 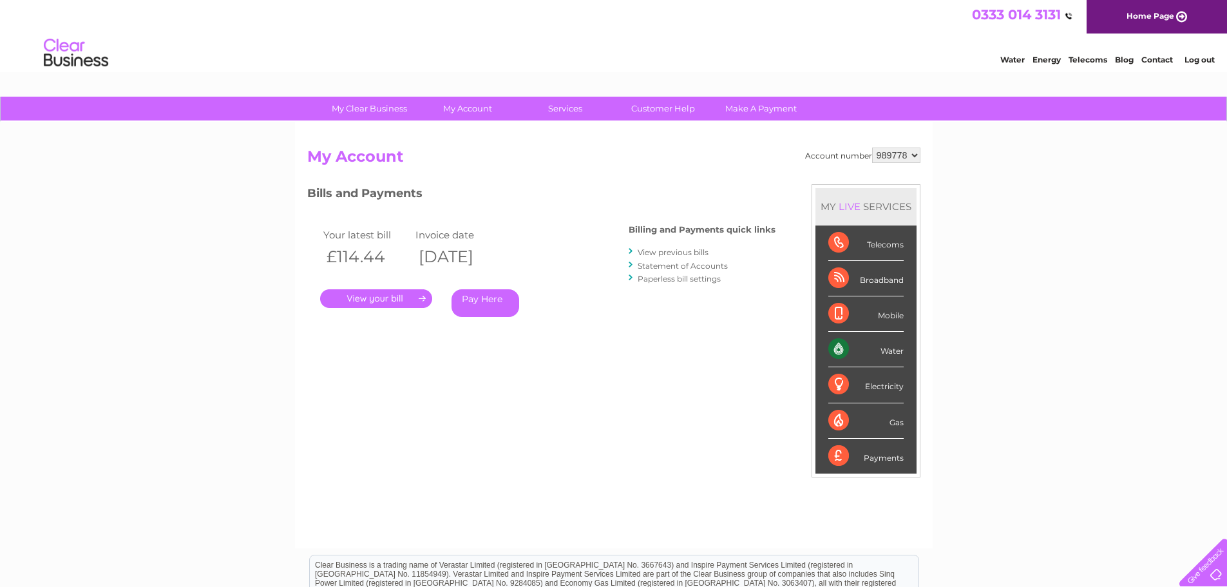 I want to click on a: Pay Here, so click(x=485, y=303).